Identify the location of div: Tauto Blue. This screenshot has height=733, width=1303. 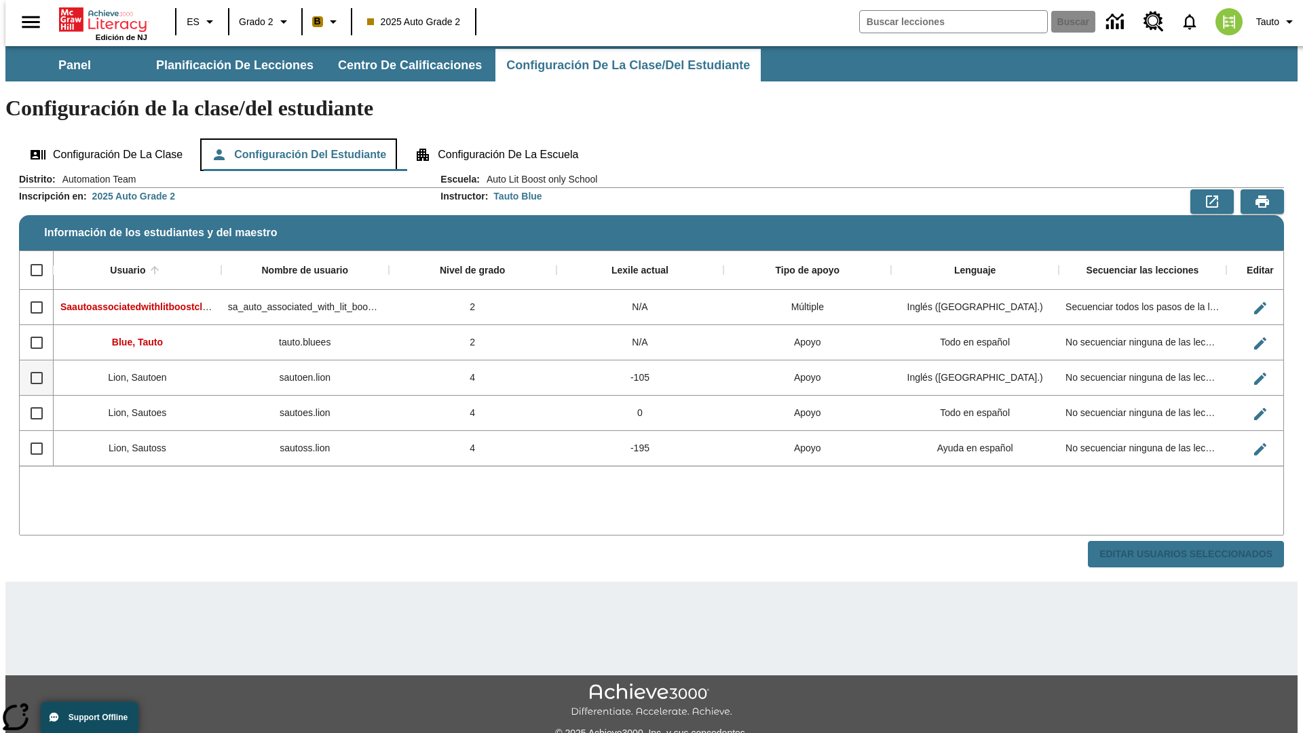
(517, 196).